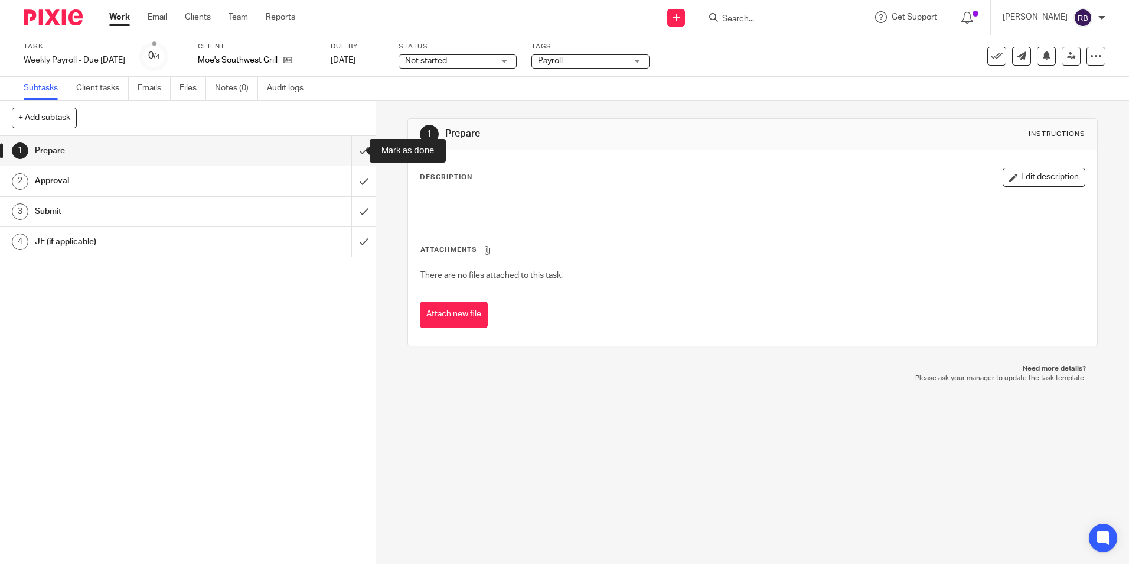 The width and height of the screenshot is (1129, 564). I want to click on a: Files, so click(193, 88).